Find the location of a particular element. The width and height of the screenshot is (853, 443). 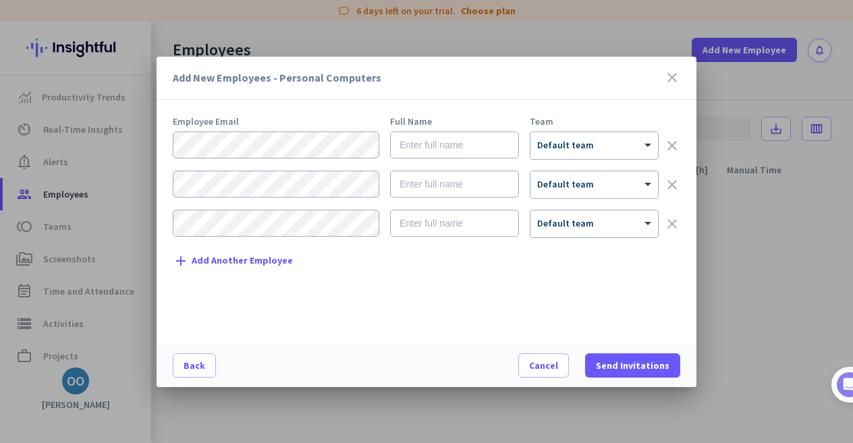

button: Cancel is located at coordinates (543, 366).